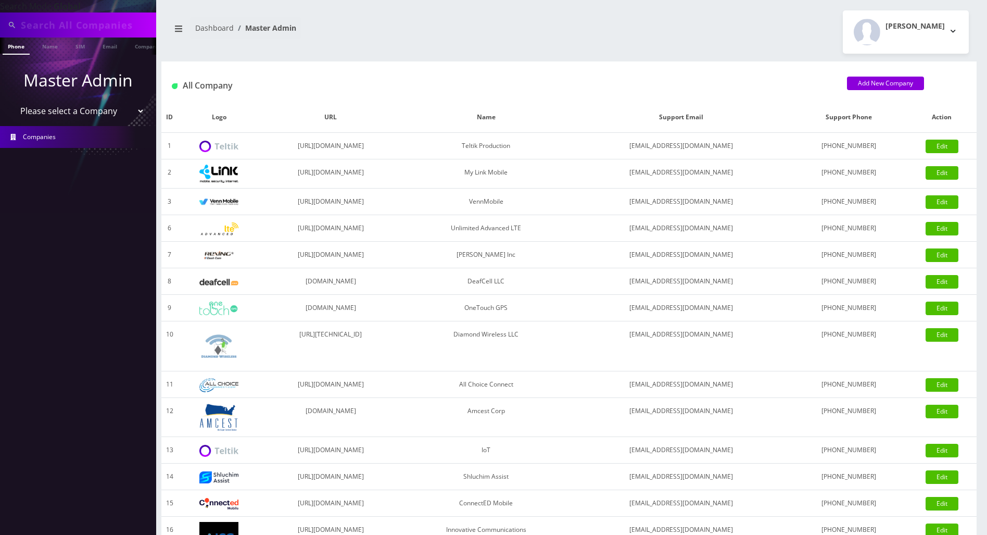 This screenshot has height=535, width=987. Describe the element at coordinates (486, 117) in the screenshot. I see `th: Name` at that location.